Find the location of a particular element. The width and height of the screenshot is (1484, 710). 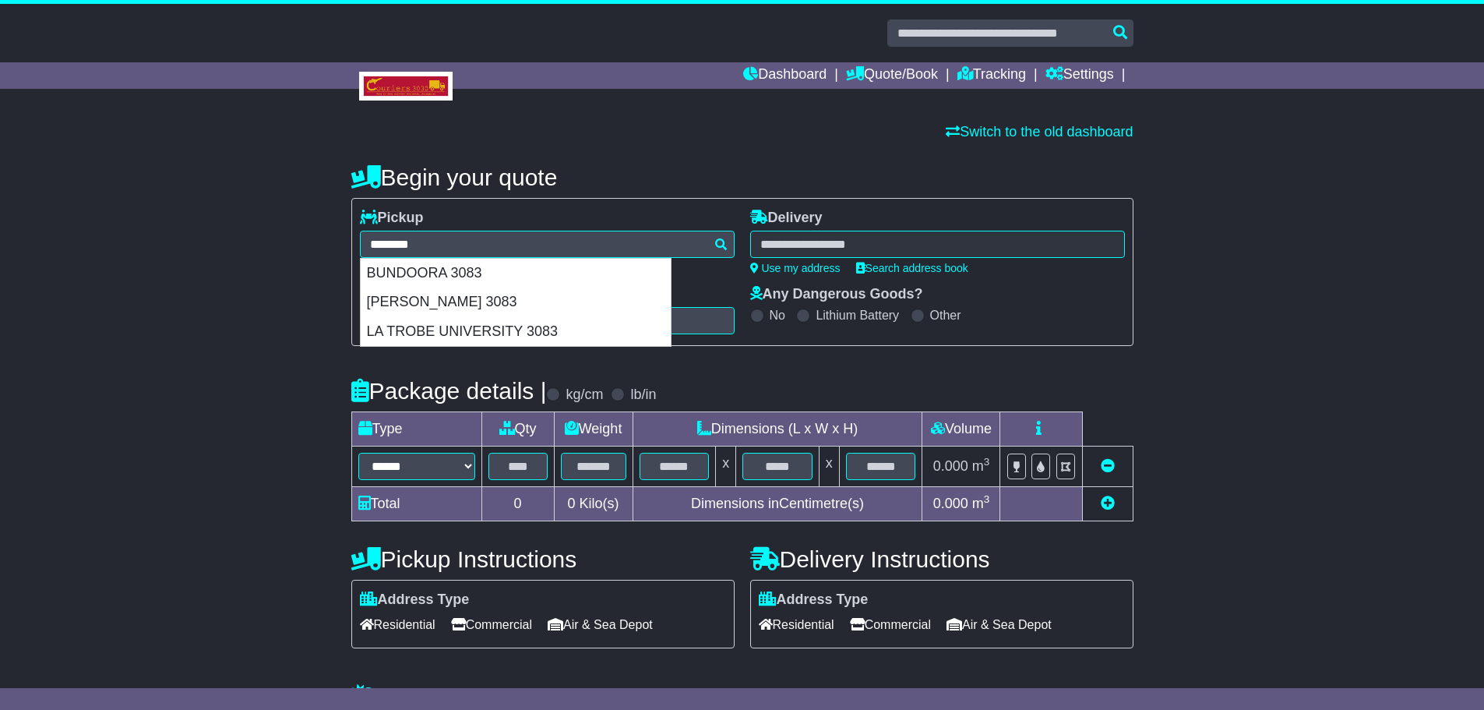

label: Other is located at coordinates (946, 315).